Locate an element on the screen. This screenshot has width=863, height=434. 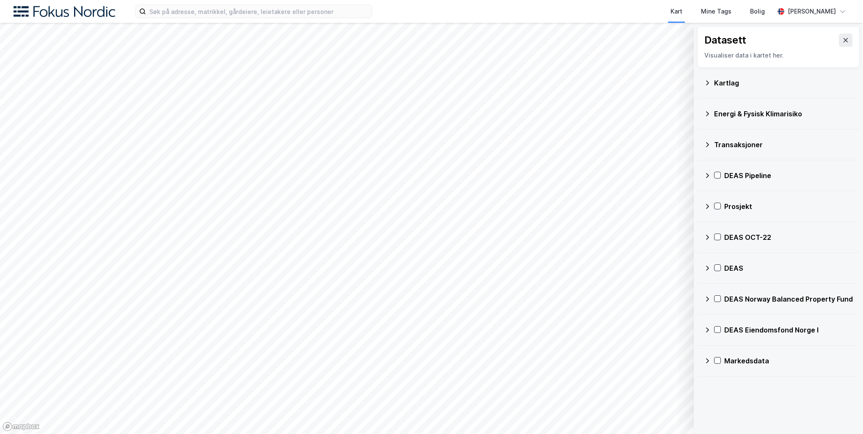
div: Kartlag is located at coordinates (783, 83).